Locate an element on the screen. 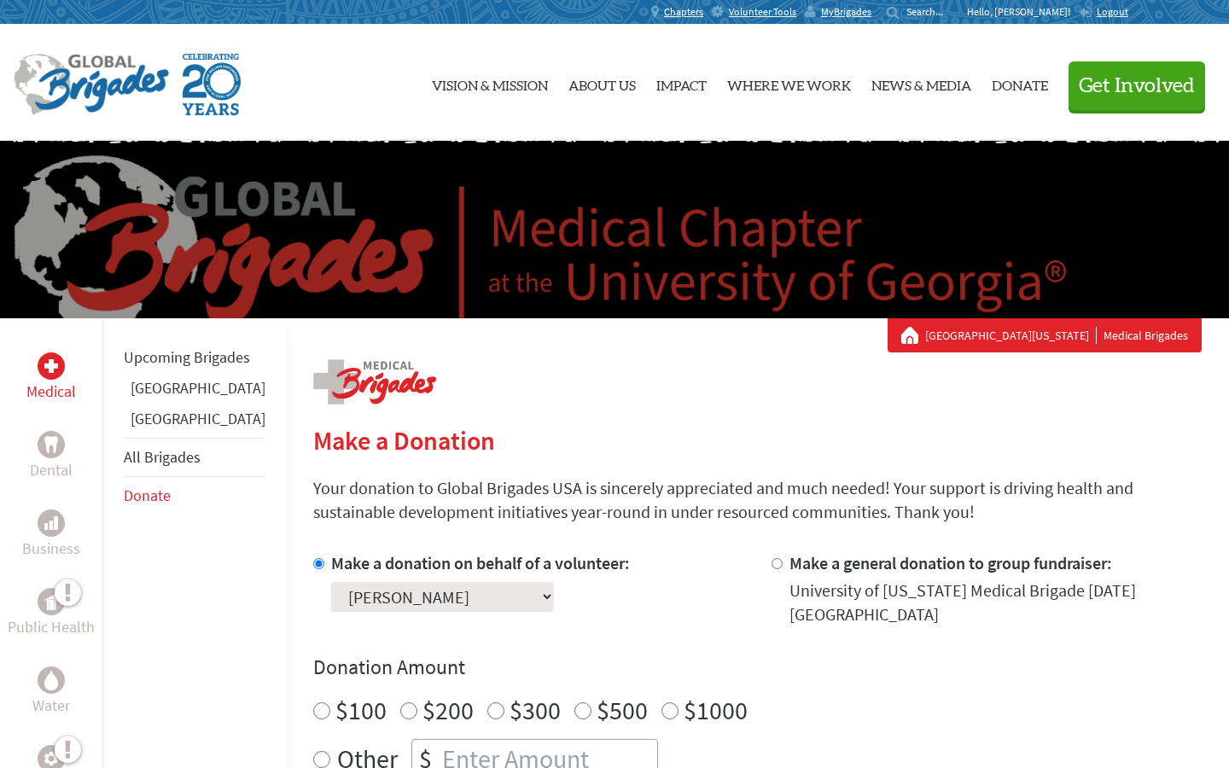 The width and height of the screenshot is (1229, 768). a: Public HealthPublic Health is located at coordinates (51, 614).